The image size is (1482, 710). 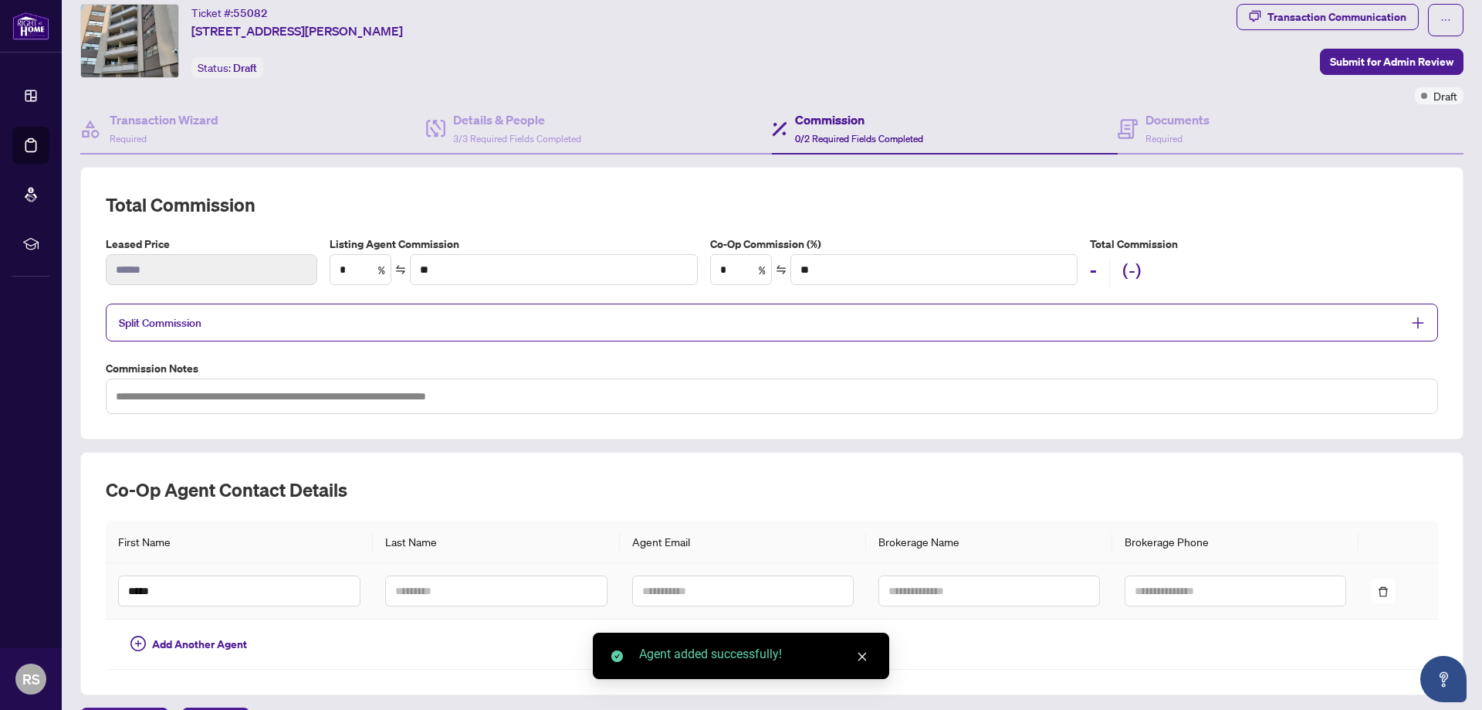 I want to click on h4: Details & People, so click(x=517, y=120).